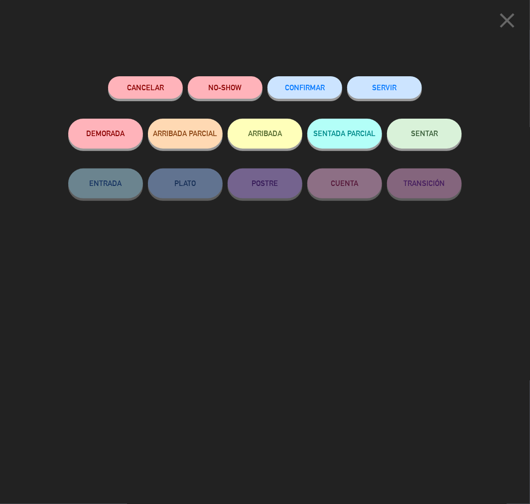 Image resolution: width=530 pixels, height=504 pixels. Describe the element at coordinates (507, 20) in the screenshot. I see `i: close` at that location.